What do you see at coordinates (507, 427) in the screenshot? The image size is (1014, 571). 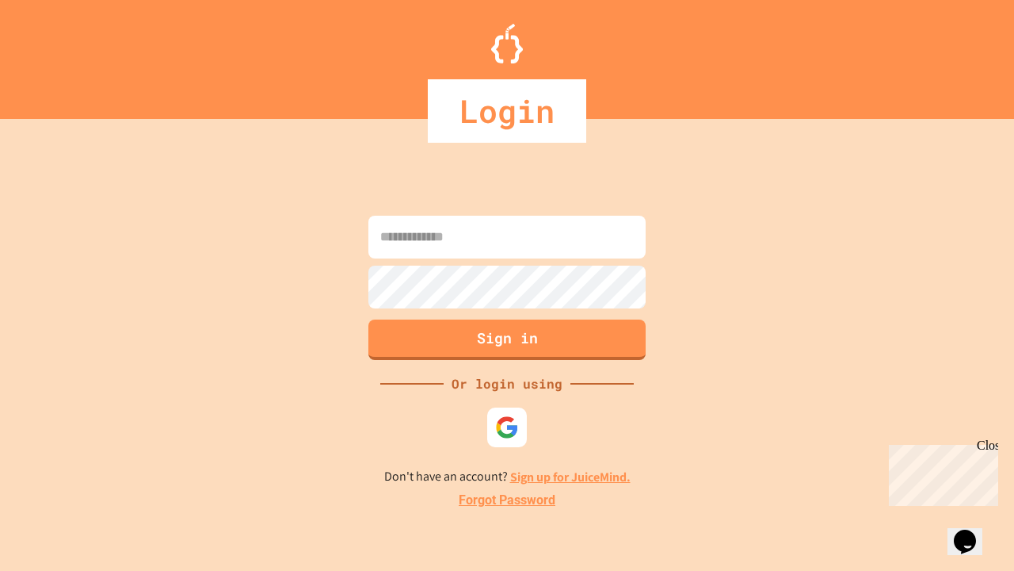 I see `img: google-icon.svg` at bounding box center [507, 427].